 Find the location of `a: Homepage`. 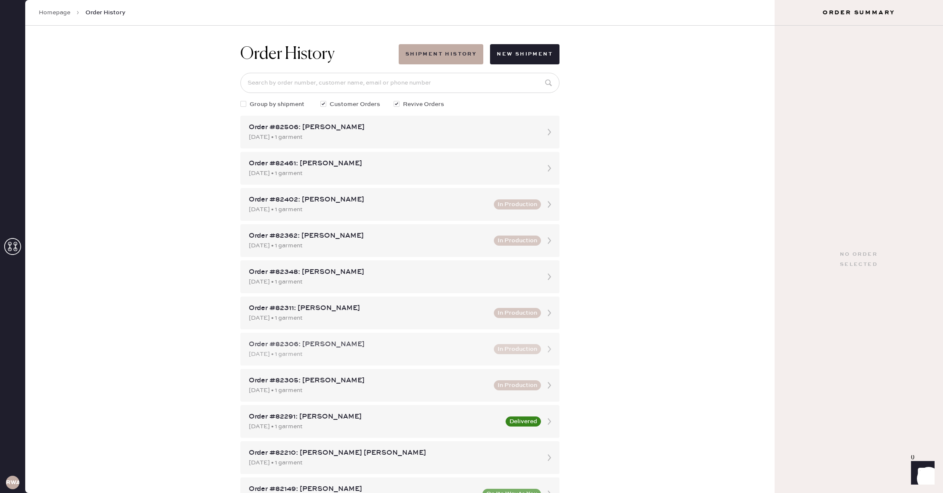

a: Homepage is located at coordinates (54, 13).